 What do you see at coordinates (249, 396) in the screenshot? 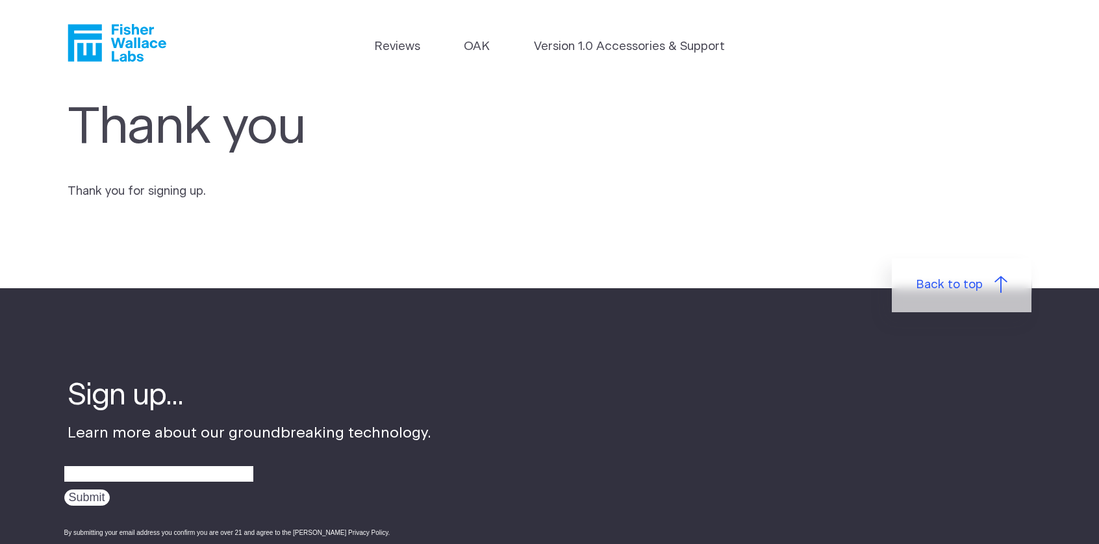
I see `h4: Sign up...` at bounding box center [249, 396].